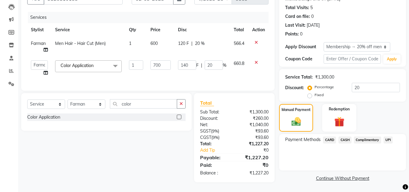 The image size is (409, 192). I want to click on div: Card on file:, so click(298, 16).